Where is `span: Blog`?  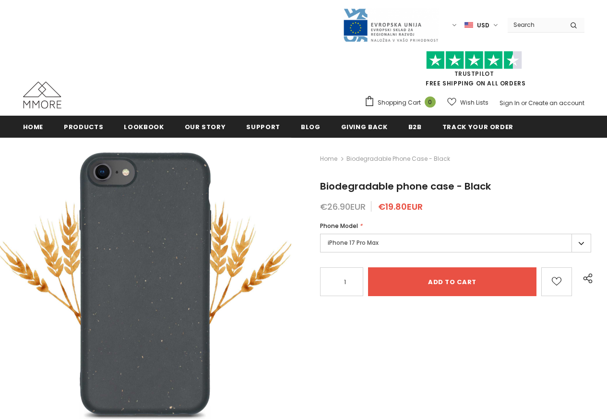
span: Blog is located at coordinates (310, 127).